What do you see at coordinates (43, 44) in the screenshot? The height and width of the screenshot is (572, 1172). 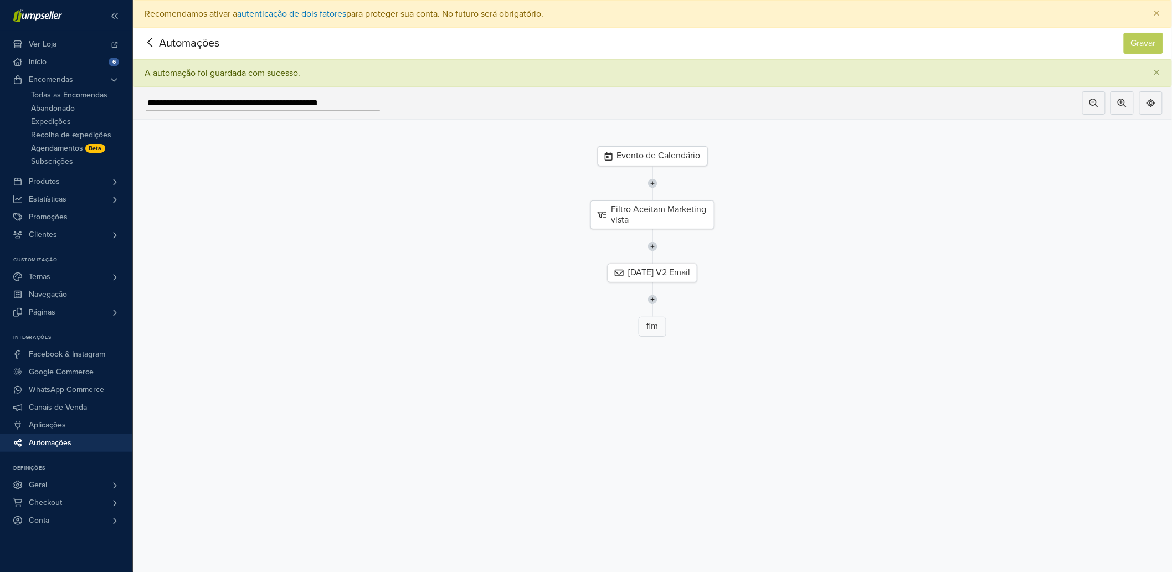 I see `span: Ver Loja` at bounding box center [43, 44].